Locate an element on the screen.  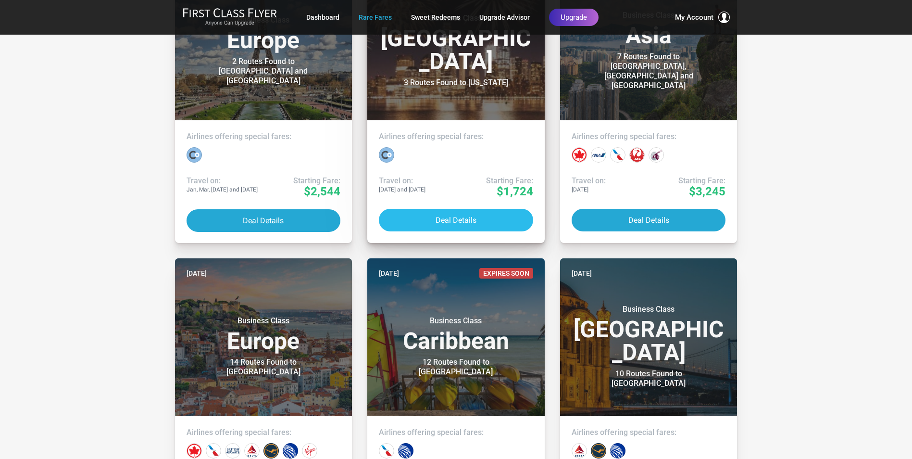
a: Upgrade is located at coordinates (574, 17).